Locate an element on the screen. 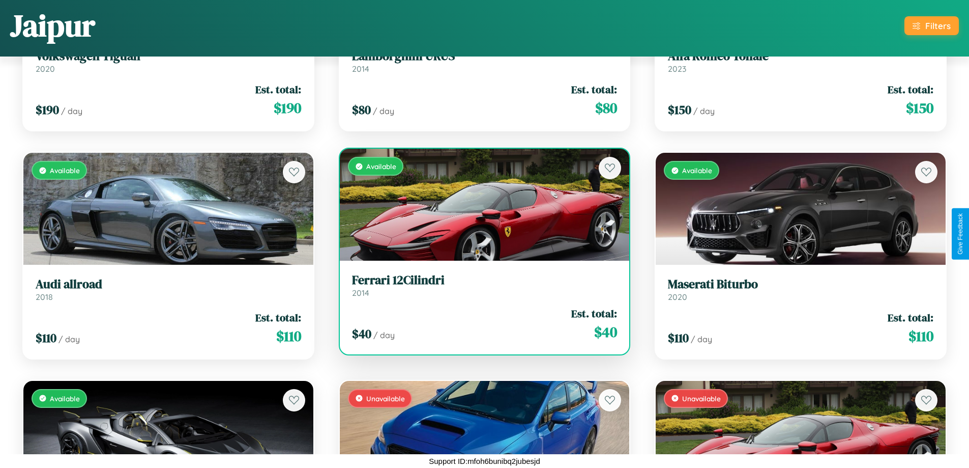  a: Maserati Biturbo2020 is located at coordinates (801, 289).